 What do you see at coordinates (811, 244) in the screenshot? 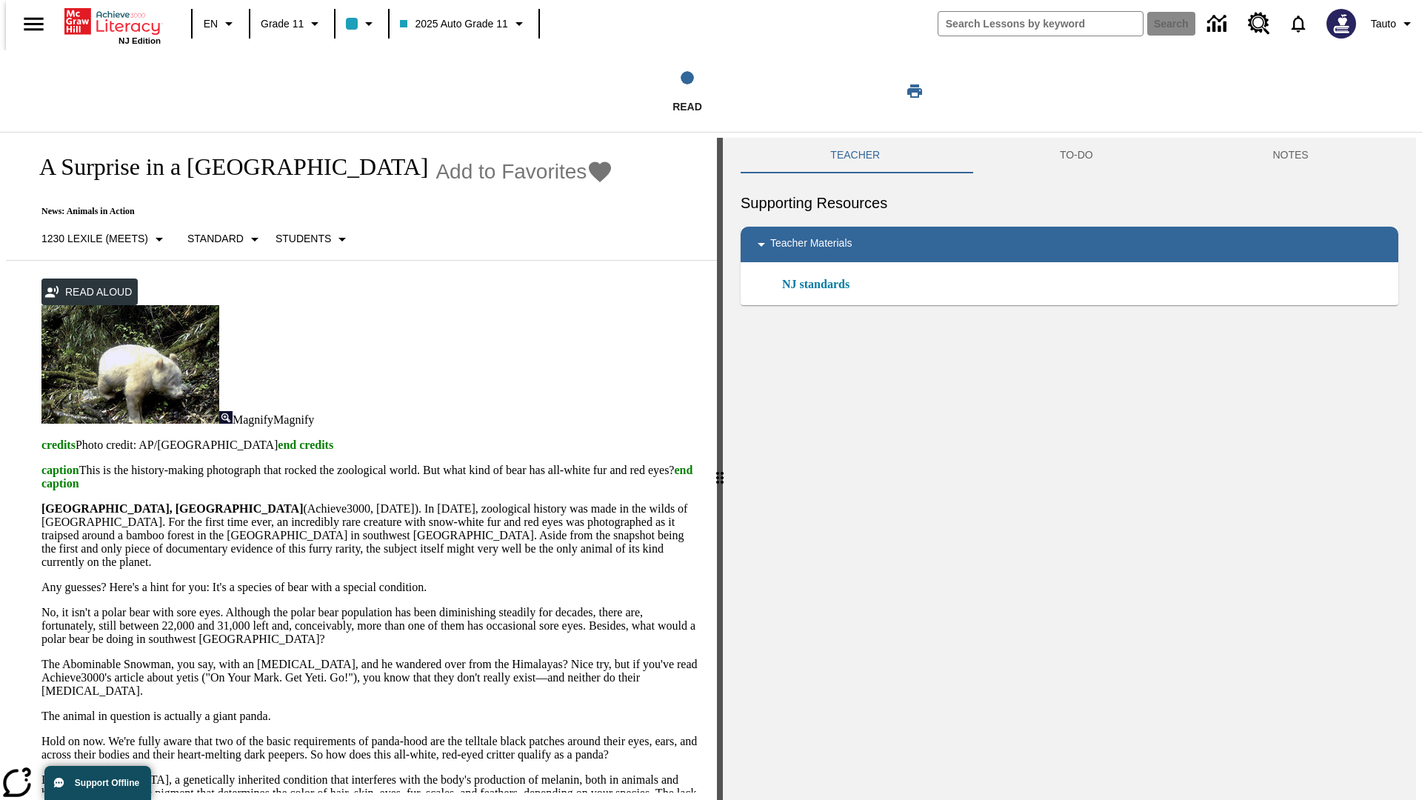
I see `p: Teacher Materials` at bounding box center [811, 244].